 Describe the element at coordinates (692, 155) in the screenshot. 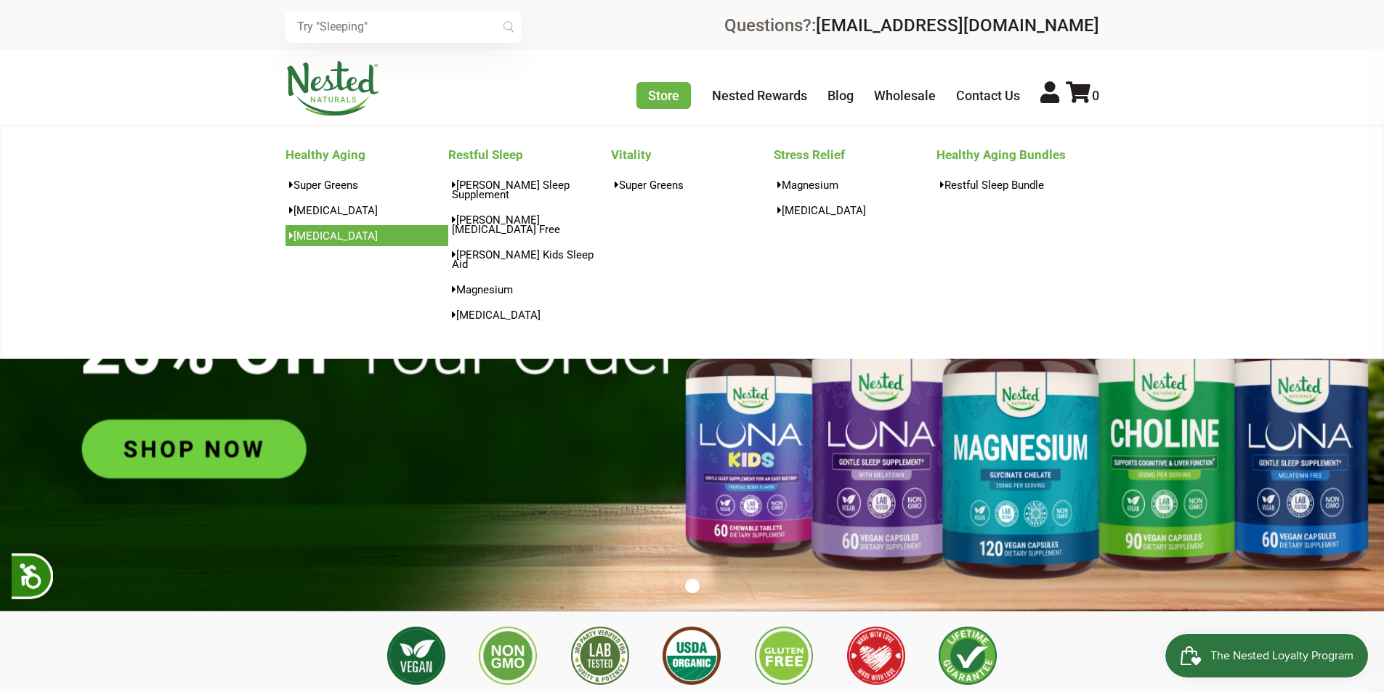

I see `a: Vitality` at that location.